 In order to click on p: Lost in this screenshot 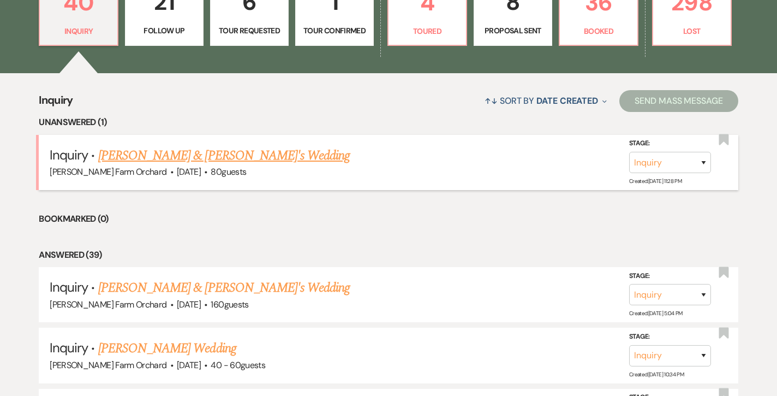, I will do `click(692, 31)`.